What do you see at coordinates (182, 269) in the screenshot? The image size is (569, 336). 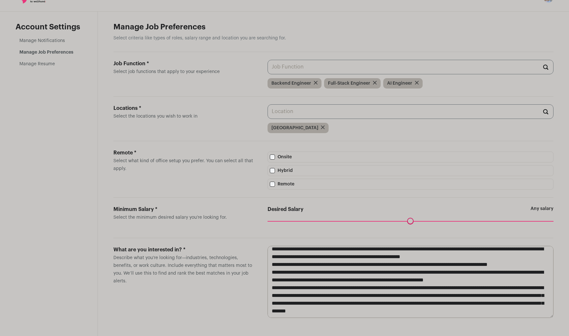 I see `span: Describe what you’re looking for—industries, technologies, benefits, or work culture. Include eve...` at bounding box center [182, 269].